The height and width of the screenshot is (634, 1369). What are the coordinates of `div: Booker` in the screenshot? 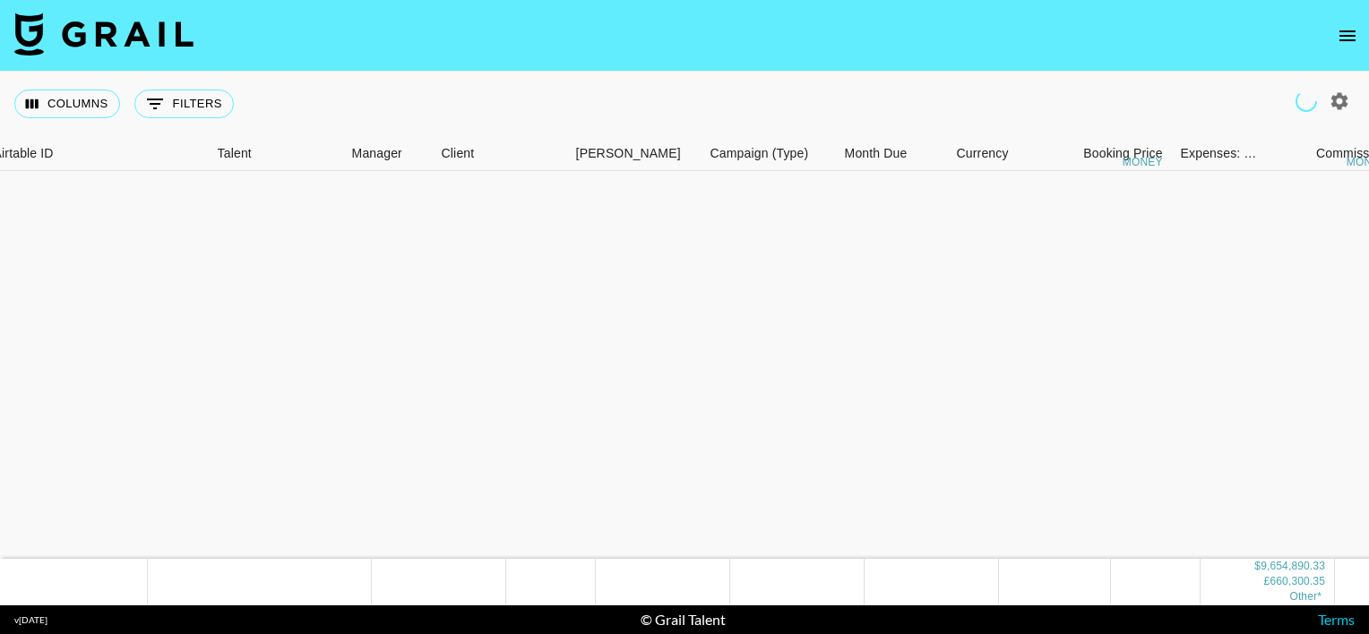 It's located at (634, 153).